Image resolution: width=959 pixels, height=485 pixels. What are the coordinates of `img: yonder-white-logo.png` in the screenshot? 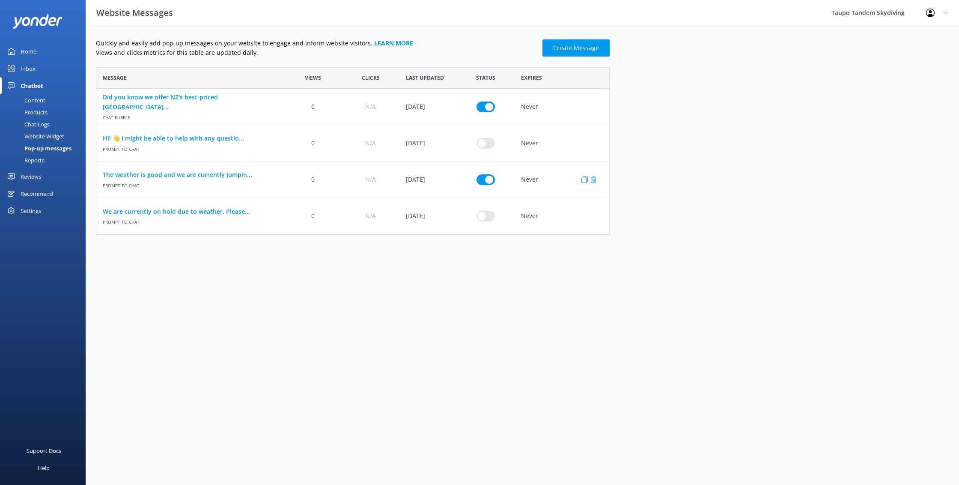 It's located at (37, 21).